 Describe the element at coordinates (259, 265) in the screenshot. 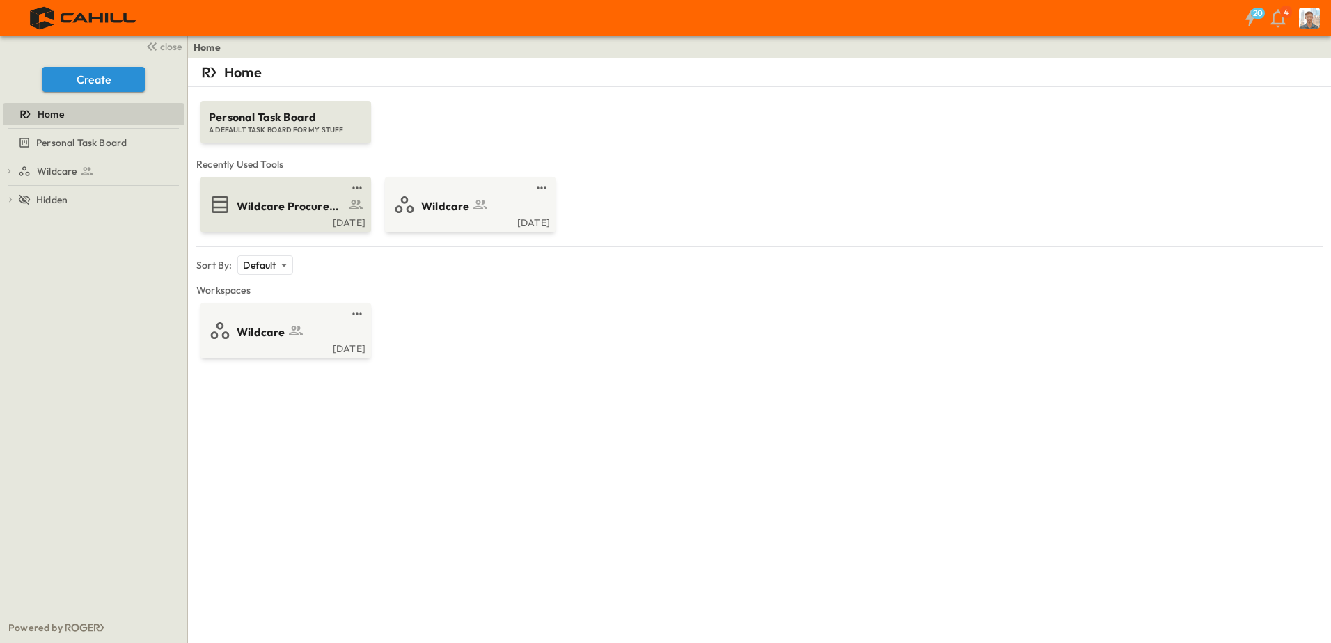

I see `p: Default` at that location.